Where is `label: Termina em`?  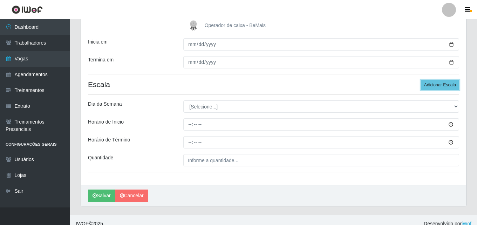 label: Termina em is located at coordinates (101, 60).